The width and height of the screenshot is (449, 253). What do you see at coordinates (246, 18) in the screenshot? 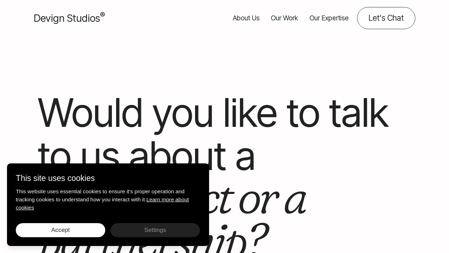
I see `a: About Us` at bounding box center [246, 18].